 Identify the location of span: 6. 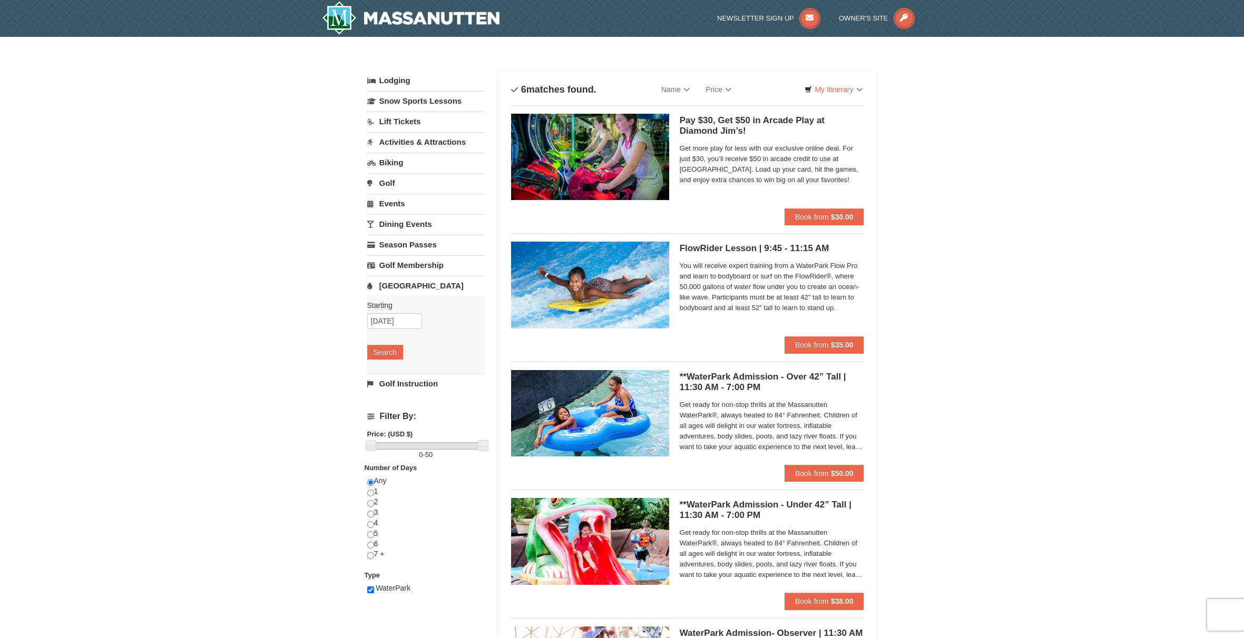
(524, 90).